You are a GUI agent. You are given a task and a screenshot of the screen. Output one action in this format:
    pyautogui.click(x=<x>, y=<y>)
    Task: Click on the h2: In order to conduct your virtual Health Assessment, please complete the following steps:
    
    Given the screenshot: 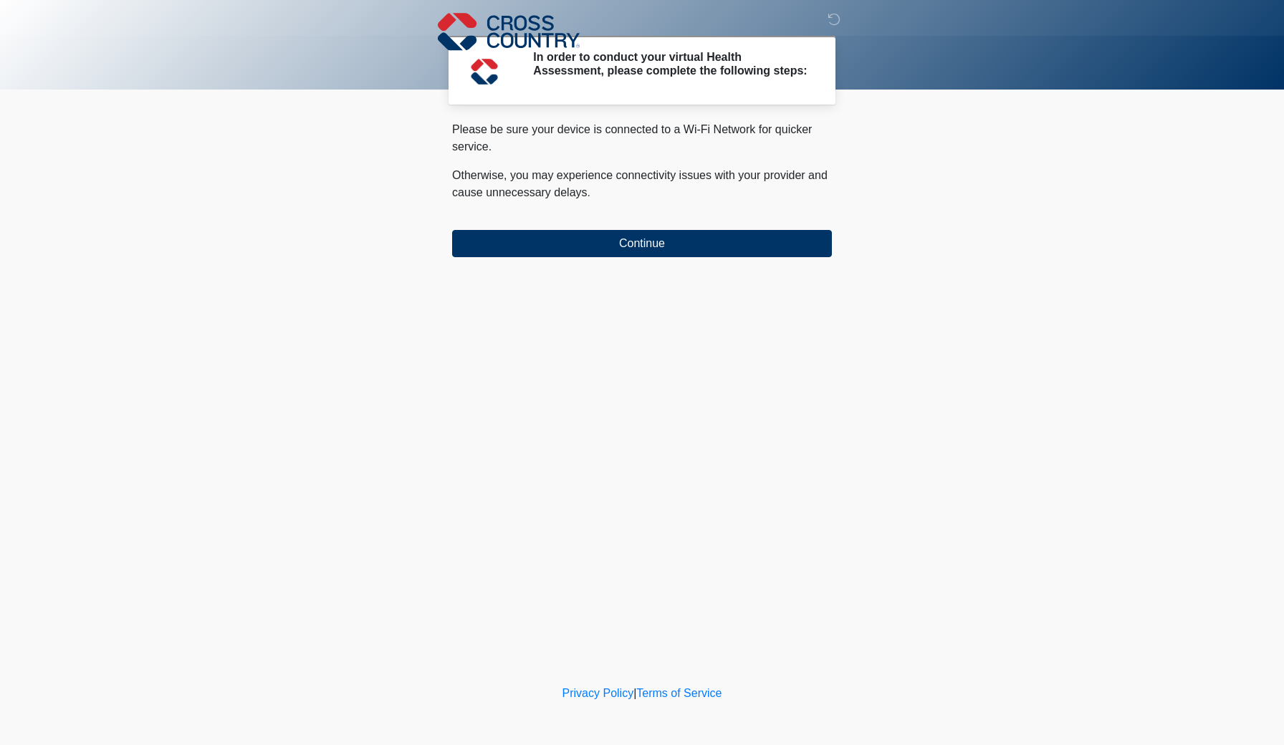 What is the action you would take?
    pyautogui.click(x=672, y=64)
    